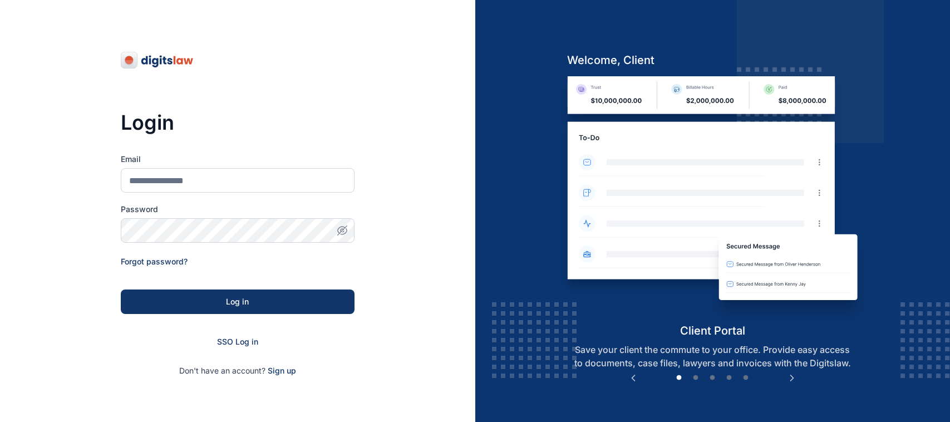 The height and width of the screenshot is (422, 950). What do you see at coordinates (154, 261) in the screenshot?
I see `a: Forgot password?` at bounding box center [154, 261].